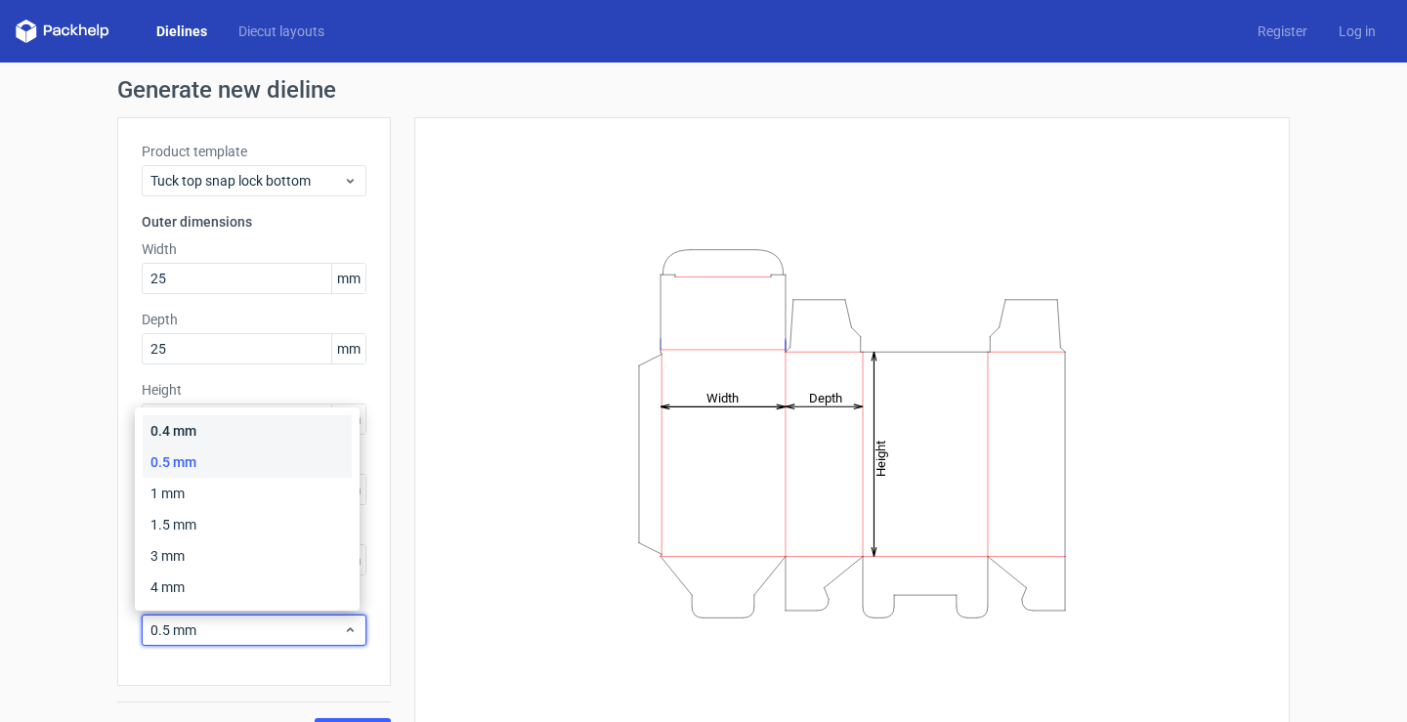  I want to click on h1: Generate new dieline, so click(703, 90).